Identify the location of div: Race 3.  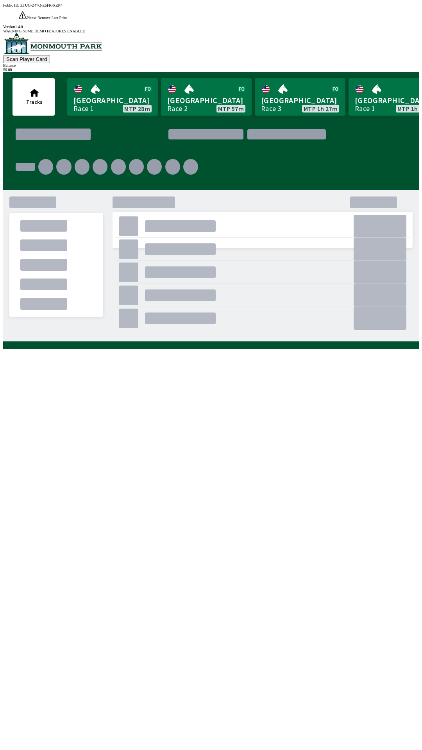
(271, 109).